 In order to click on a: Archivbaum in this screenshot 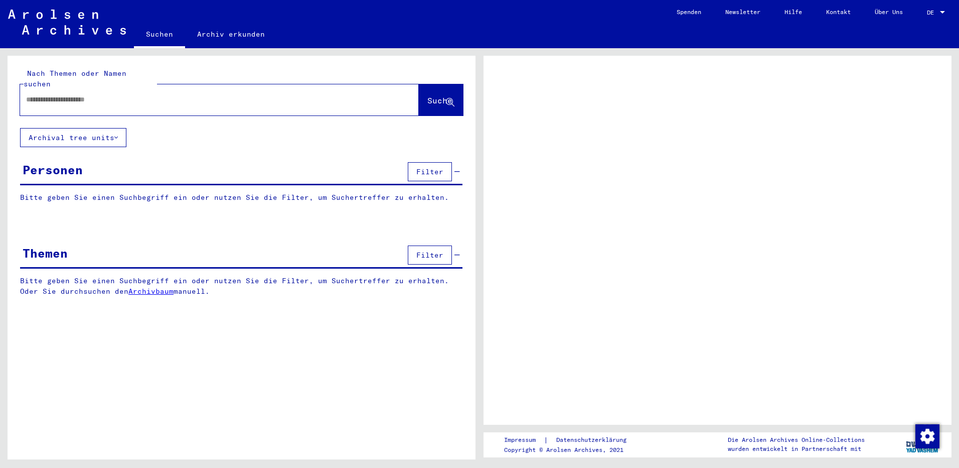, I will do `click(151, 291)`.